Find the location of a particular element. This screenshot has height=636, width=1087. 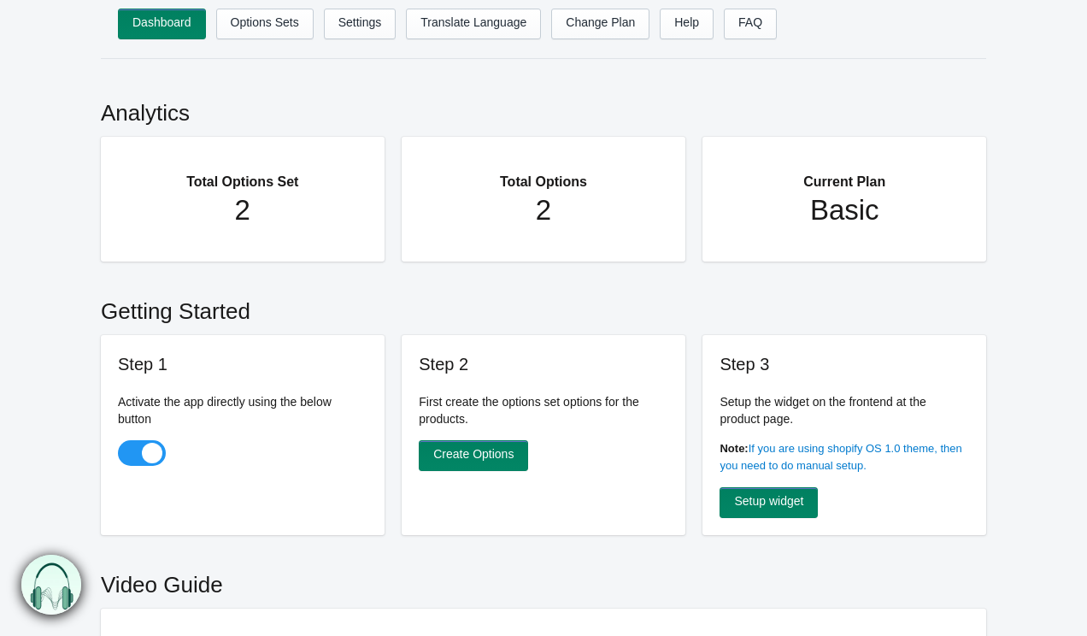

h2: Total Options Set is located at coordinates (243, 174).